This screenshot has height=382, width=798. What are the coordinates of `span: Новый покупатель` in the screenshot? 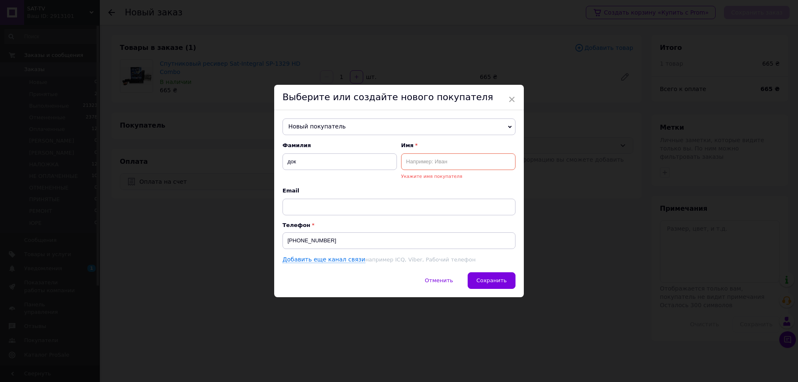 It's located at (399, 127).